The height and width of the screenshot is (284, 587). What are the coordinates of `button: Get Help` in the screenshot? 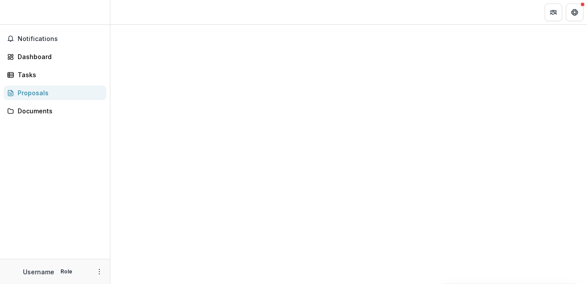 It's located at (574, 12).